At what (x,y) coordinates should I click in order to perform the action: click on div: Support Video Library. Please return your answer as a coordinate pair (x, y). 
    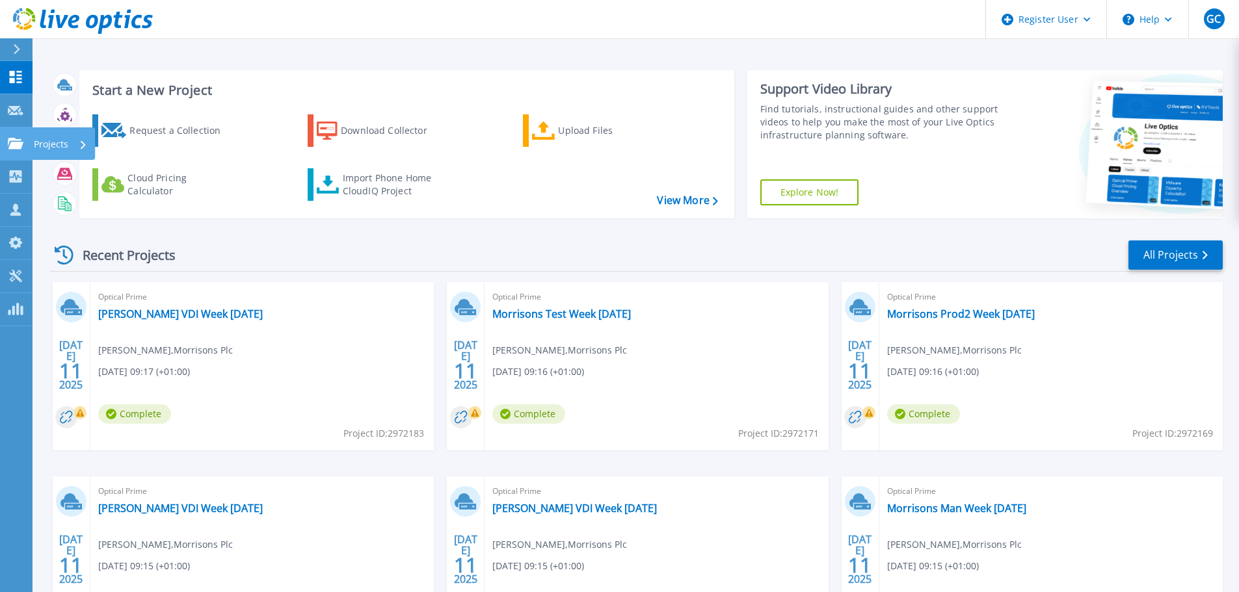
    Looking at the image, I should click on (881, 89).